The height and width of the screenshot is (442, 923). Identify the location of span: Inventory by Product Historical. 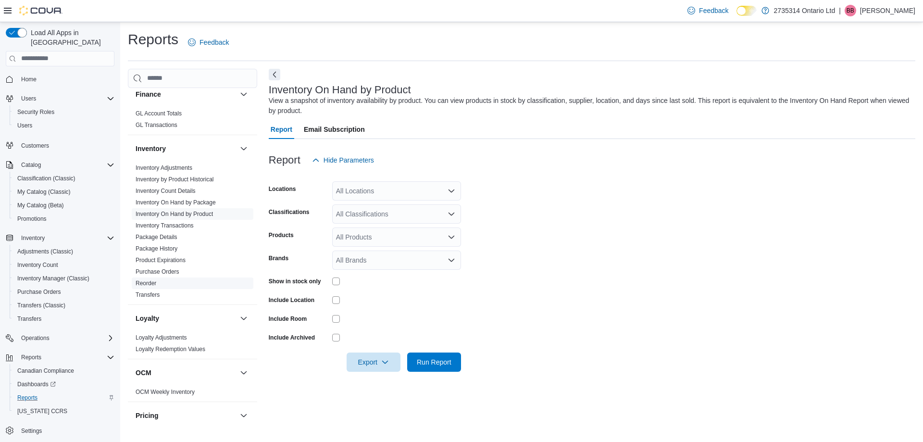
(175, 179).